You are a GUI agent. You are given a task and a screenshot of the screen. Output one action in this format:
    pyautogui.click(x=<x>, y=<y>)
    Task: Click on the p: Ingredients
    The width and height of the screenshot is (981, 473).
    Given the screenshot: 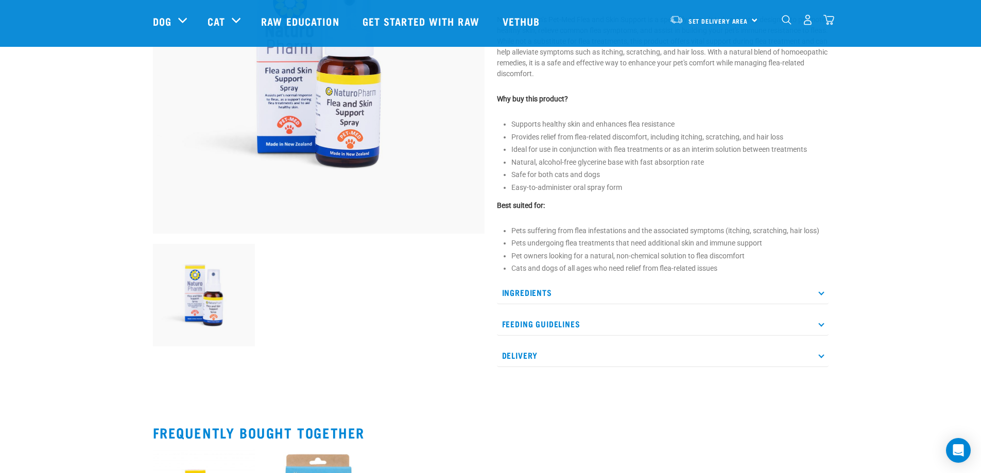 What is the action you would take?
    pyautogui.click(x=663, y=293)
    